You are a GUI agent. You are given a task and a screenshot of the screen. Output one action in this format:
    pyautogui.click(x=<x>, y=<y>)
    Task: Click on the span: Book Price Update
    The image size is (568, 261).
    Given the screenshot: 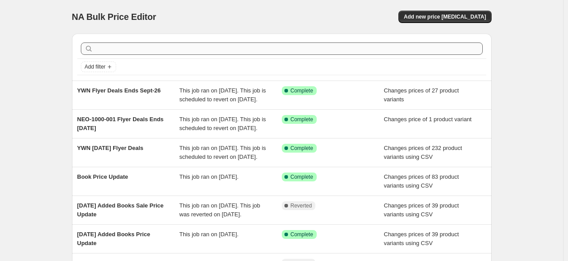 What is the action you would take?
    pyautogui.click(x=103, y=176)
    